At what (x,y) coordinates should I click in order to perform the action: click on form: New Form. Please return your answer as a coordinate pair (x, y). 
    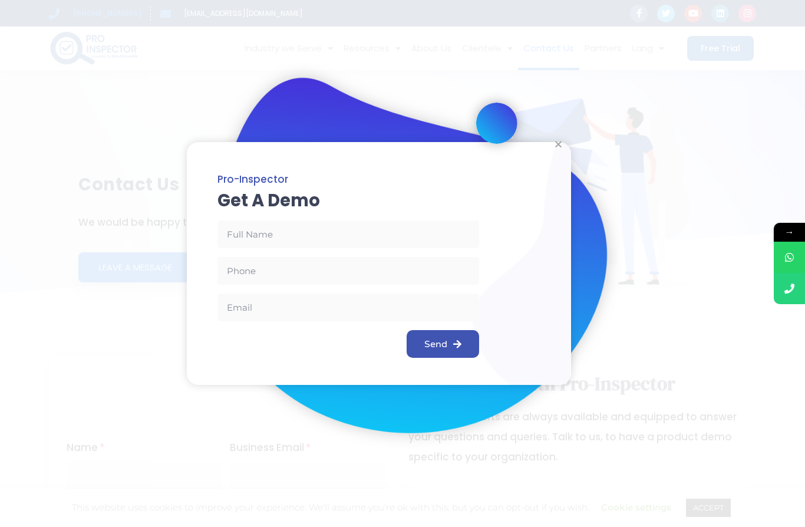
    Looking at the image, I should click on (348, 294).